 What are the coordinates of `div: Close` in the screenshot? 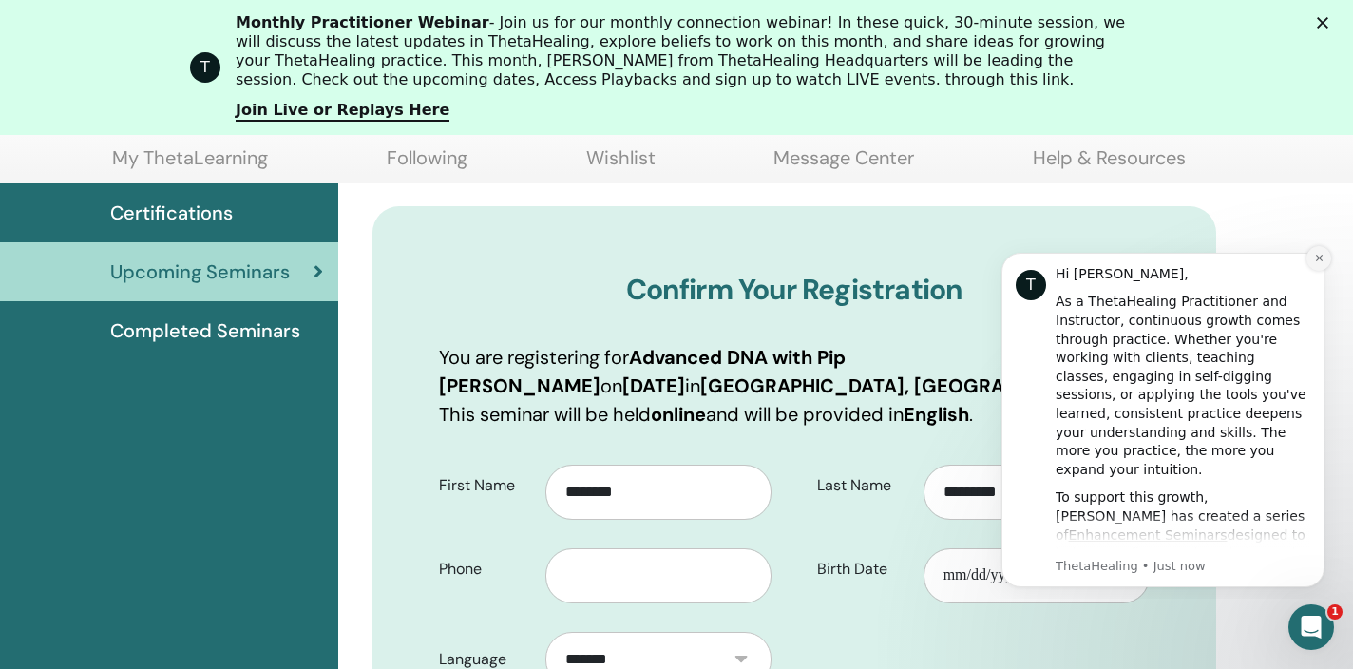 It's located at (1327, 23).